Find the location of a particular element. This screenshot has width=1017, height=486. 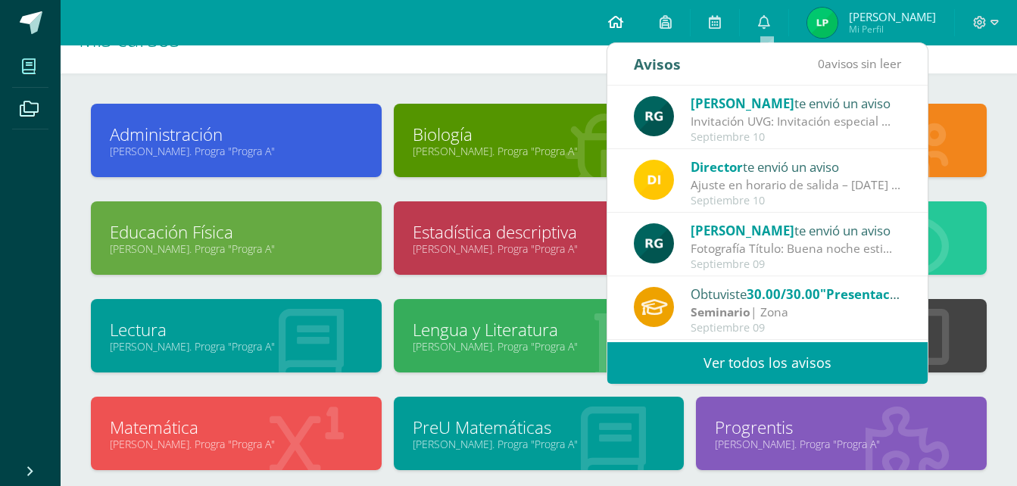

span: avisos sin leer is located at coordinates (859, 64).